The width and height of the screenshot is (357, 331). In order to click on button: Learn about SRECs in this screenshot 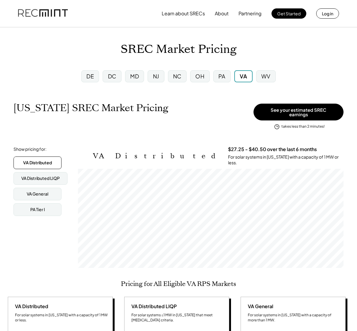, I will do `click(183, 14)`.